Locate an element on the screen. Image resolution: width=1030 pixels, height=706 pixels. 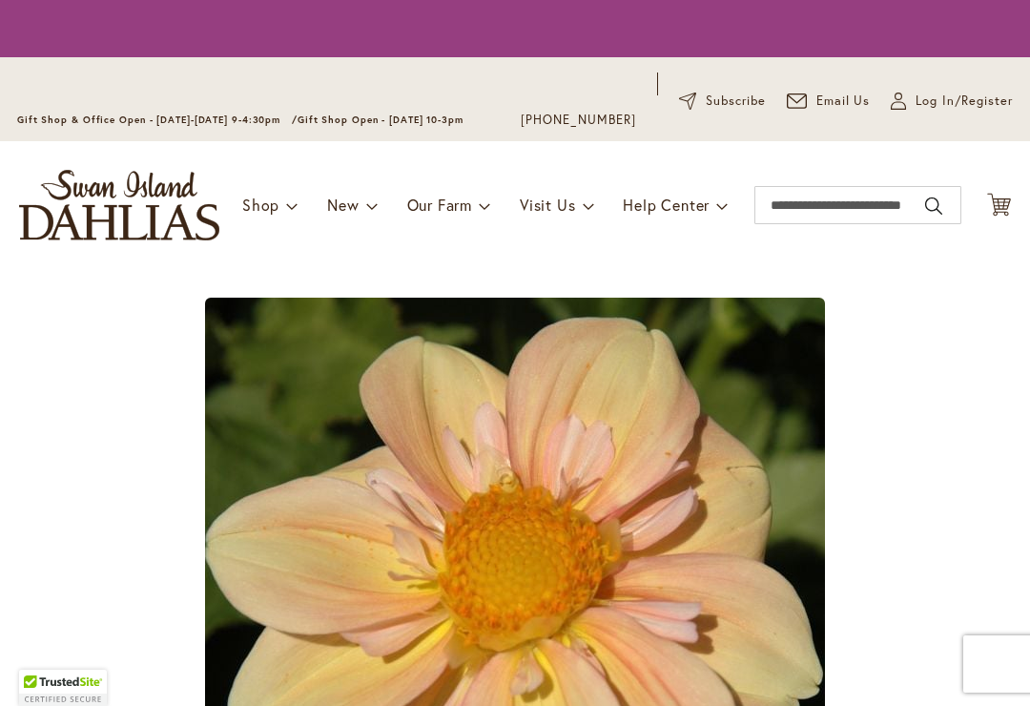
span: Shop is located at coordinates (260, 204).